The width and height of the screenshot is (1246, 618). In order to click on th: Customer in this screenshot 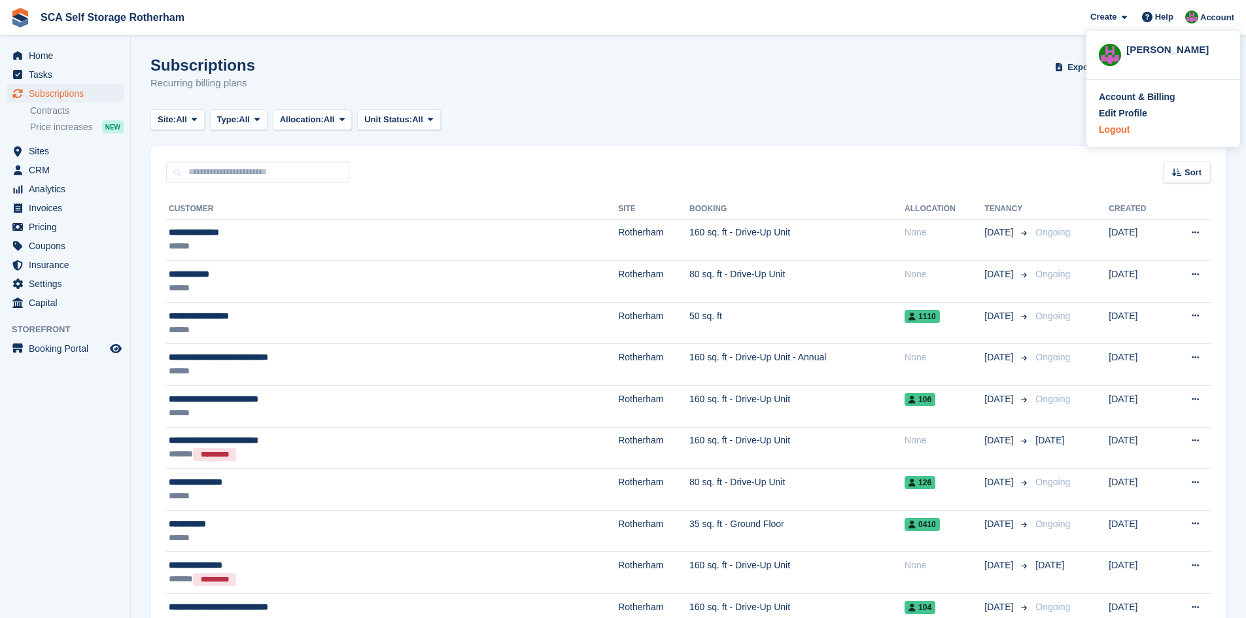, I will do `click(392, 209)`.